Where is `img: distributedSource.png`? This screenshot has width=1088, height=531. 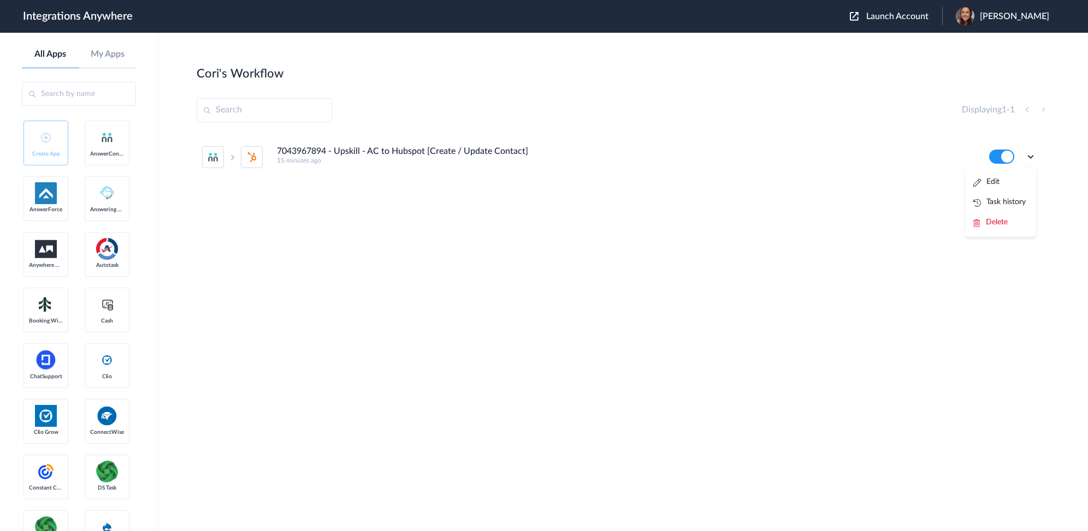
img: distributedSource.png is located at coordinates (107, 472).